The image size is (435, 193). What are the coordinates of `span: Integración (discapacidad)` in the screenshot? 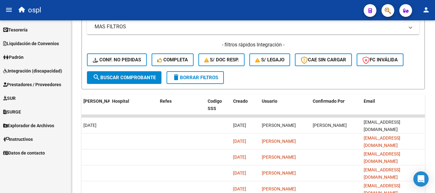 It's located at (32, 71).